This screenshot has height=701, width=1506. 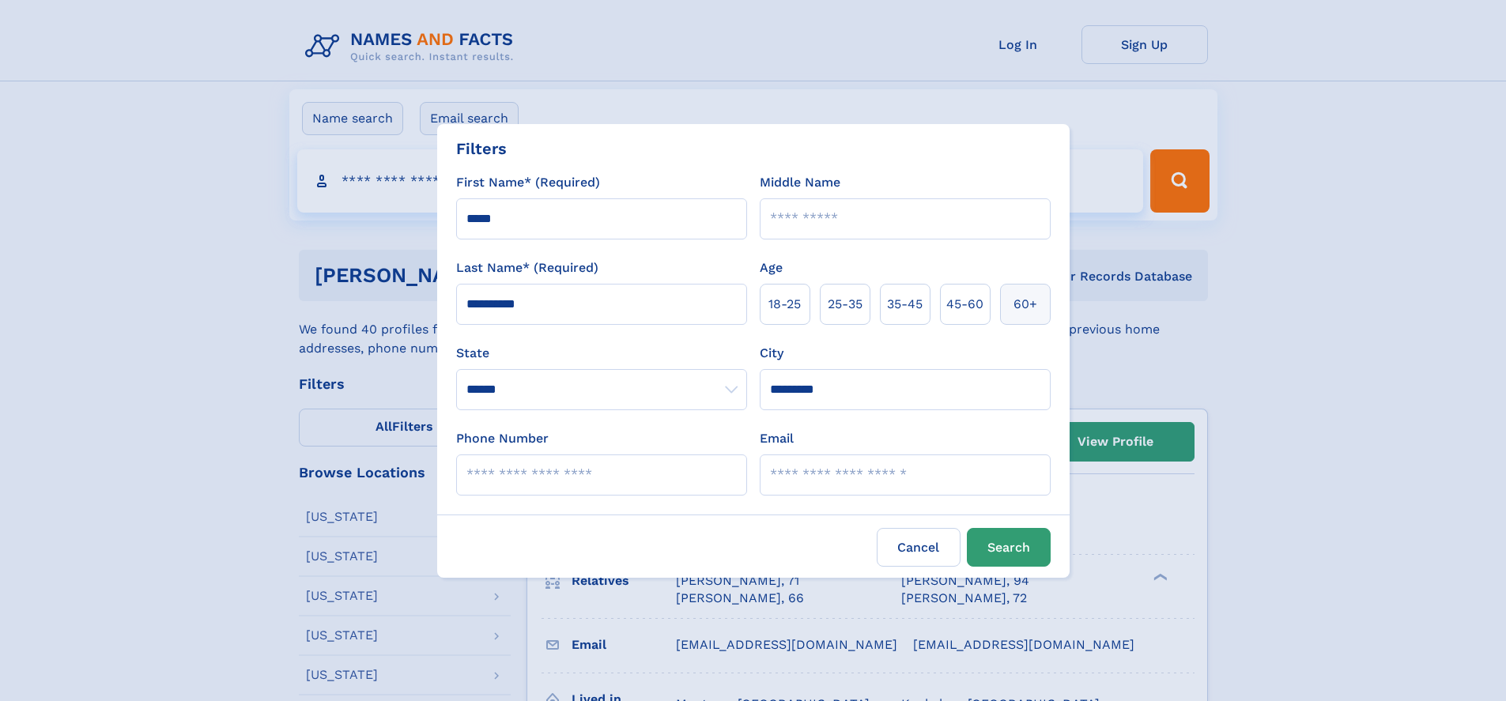 What do you see at coordinates (481, 149) in the screenshot?
I see `div: Filters` at bounding box center [481, 149].